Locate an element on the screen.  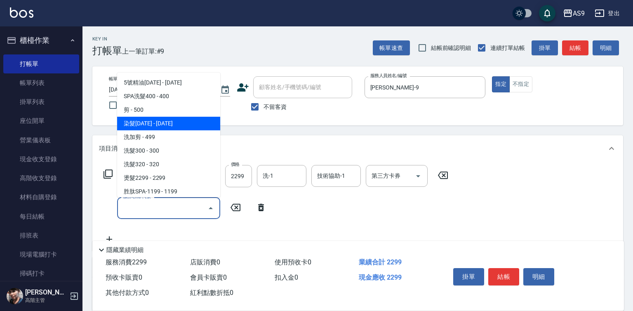
span: 不留客資 is located at coordinates (275, 107).